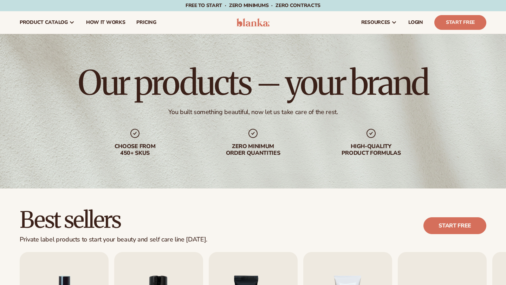 This screenshot has width=506, height=285. What do you see at coordinates (253, 5) in the screenshot?
I see `span: Free to start · ZERO minimums · ZERO contracts` at bounding box center [253, 5].